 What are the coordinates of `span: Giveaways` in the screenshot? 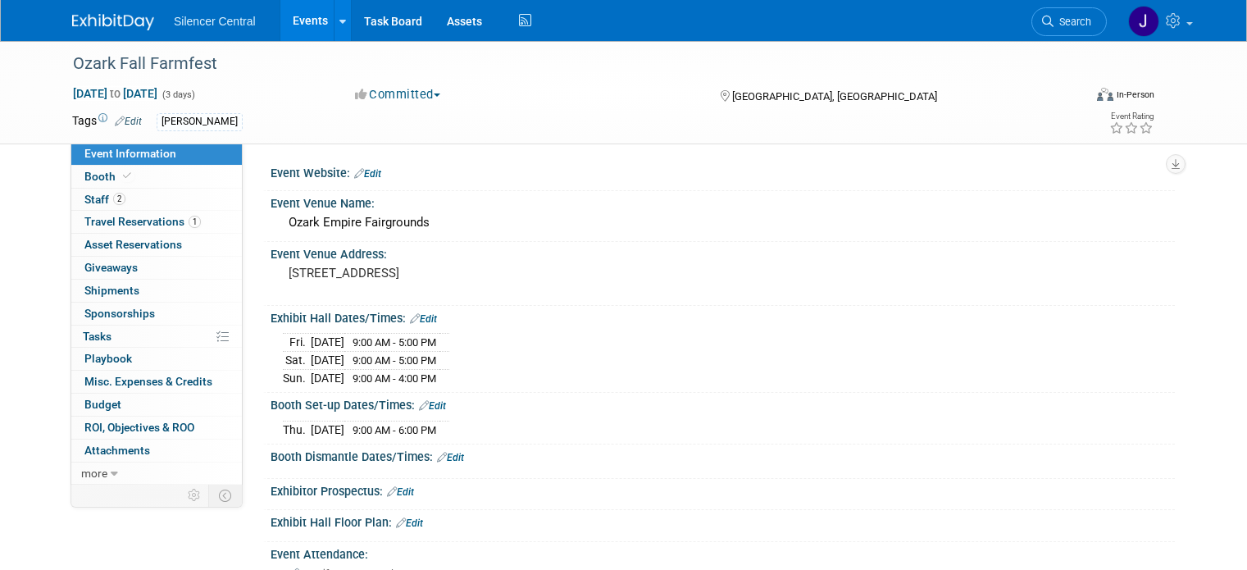 It's located at (111, 267).